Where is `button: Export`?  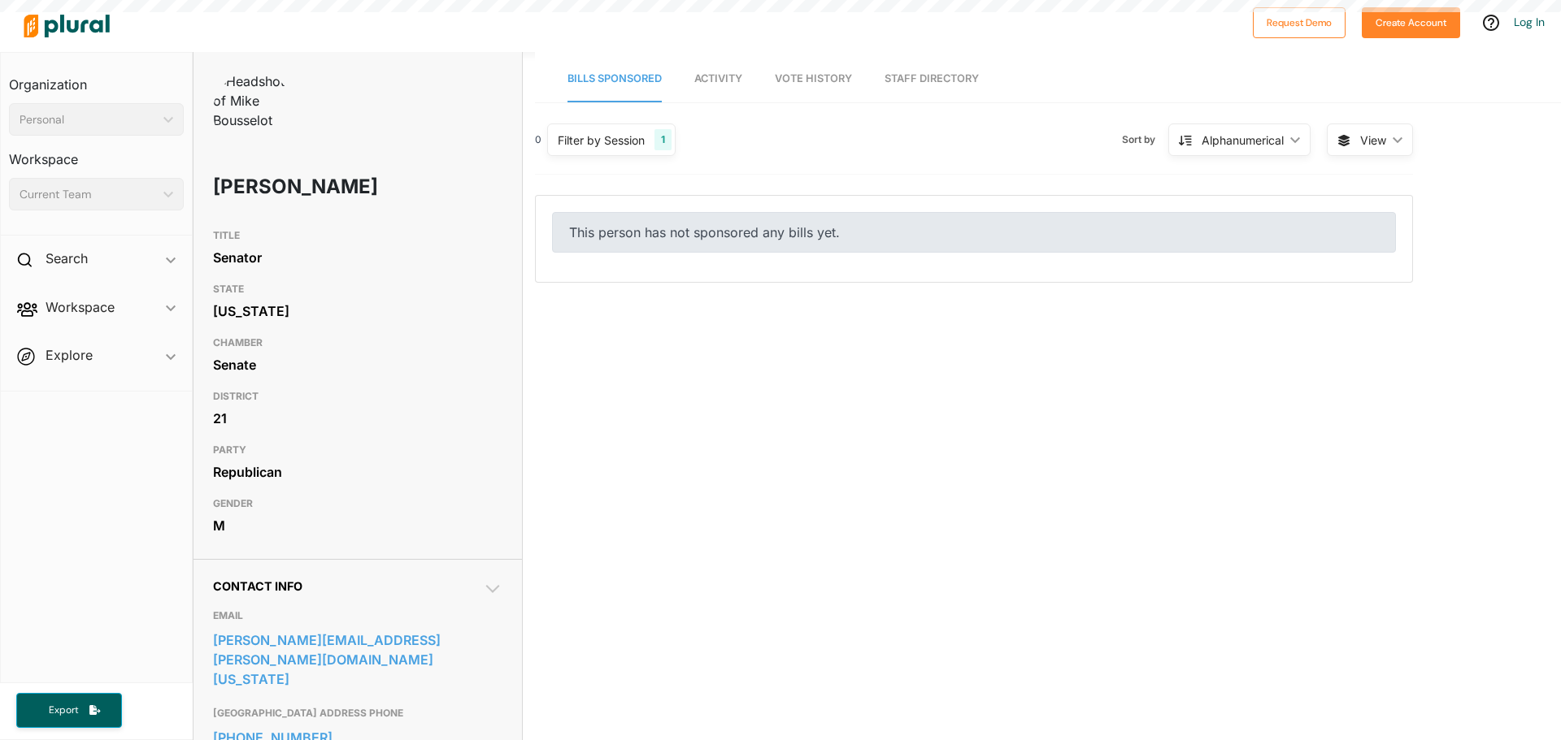 button: Export is located at coordinates (69, 710).